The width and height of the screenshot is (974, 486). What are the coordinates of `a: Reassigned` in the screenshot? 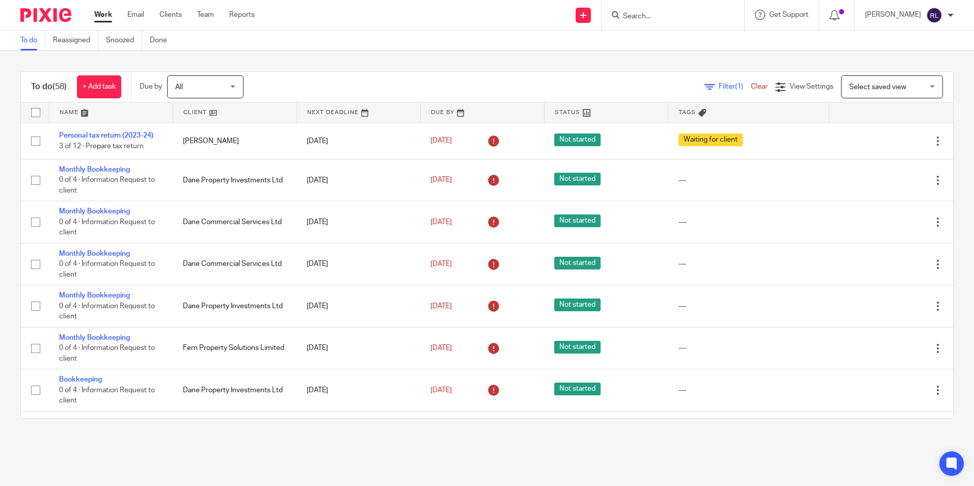 It's located at (75, 40).